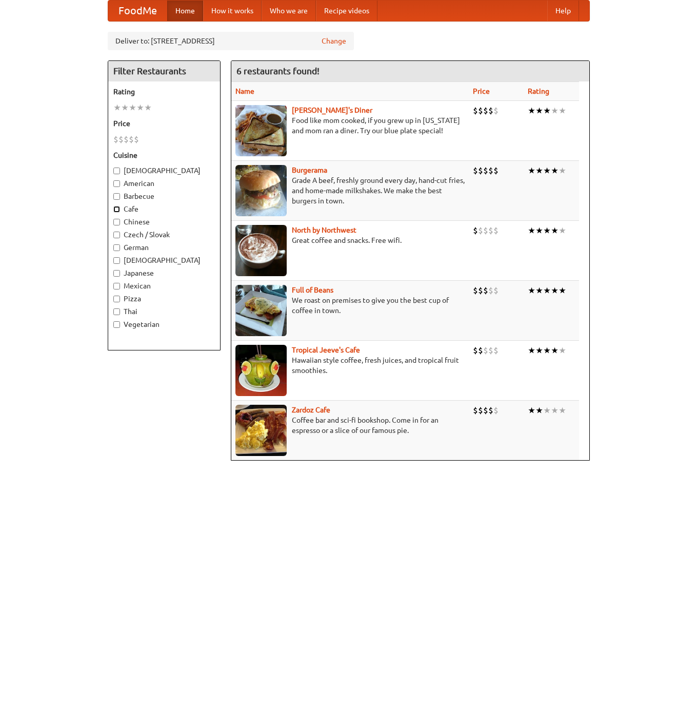  What do you see at coordinates (116, 184) in the screenshot?
I see `input: American` at bounding box center [116, 184].